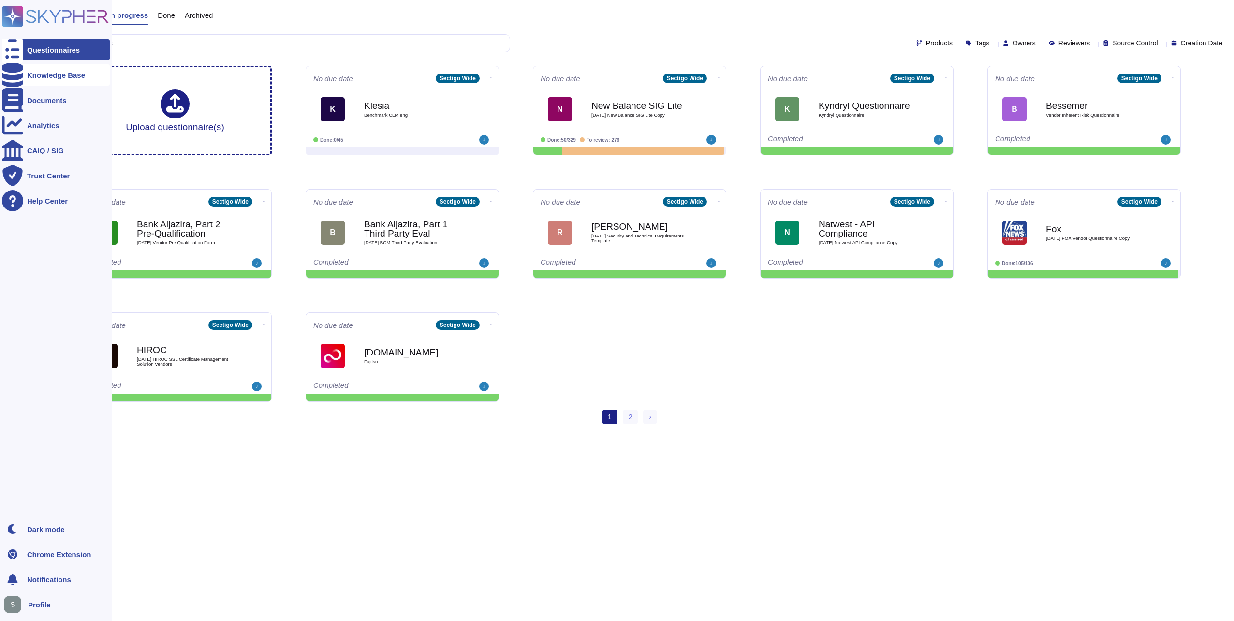 The height and width of the screenshot is (621, 1234). I want to click on div: Questionnaires, so click(53, 50).